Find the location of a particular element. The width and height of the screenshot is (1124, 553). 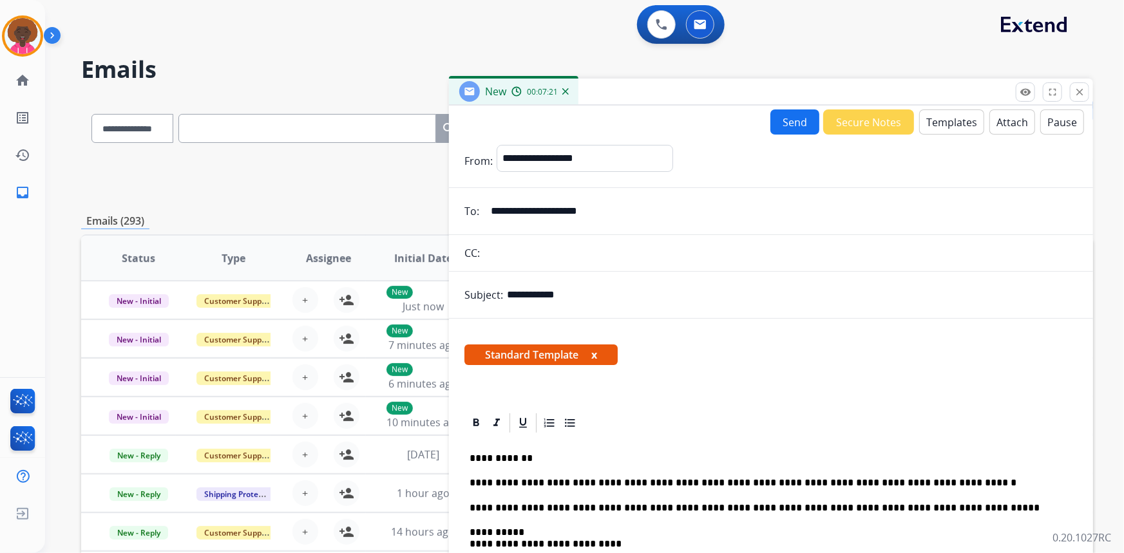

span: 6 minutes ago is located at coordinates (423, 384).